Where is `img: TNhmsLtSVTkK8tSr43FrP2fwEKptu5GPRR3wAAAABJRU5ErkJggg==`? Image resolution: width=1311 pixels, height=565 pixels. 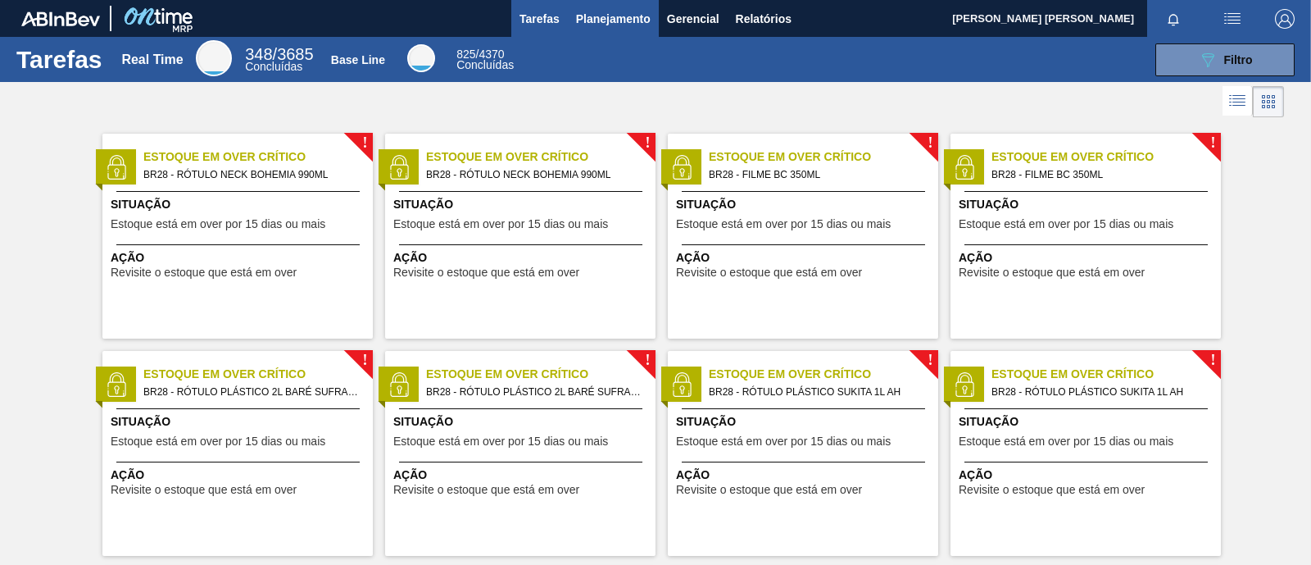 img: TNhmsLtSVTkK8tSr43FrP2fwEKptu5GPRR3wAAAABJRU5ErkJggg== is located at coordinates (61, 19).